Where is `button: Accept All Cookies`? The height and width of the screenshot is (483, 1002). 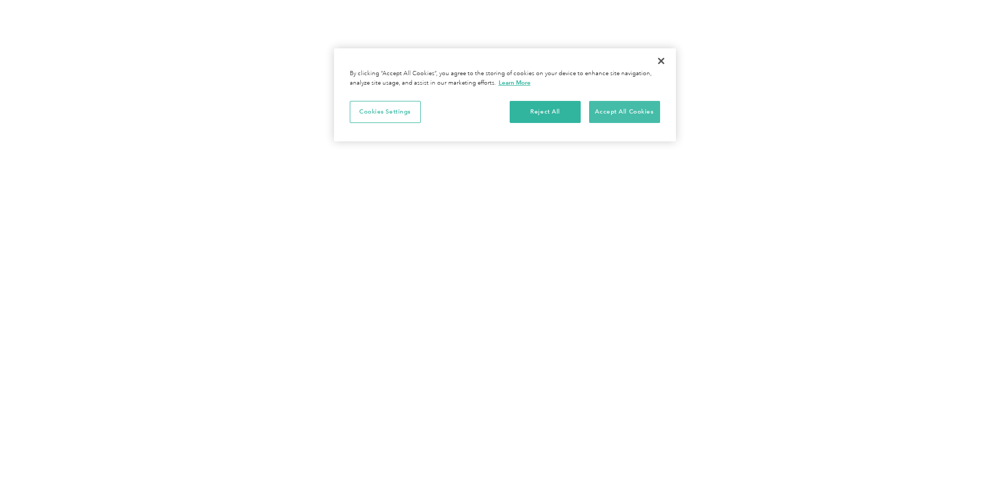
button: Accept All Cookies is located at coordinates (624, 112).